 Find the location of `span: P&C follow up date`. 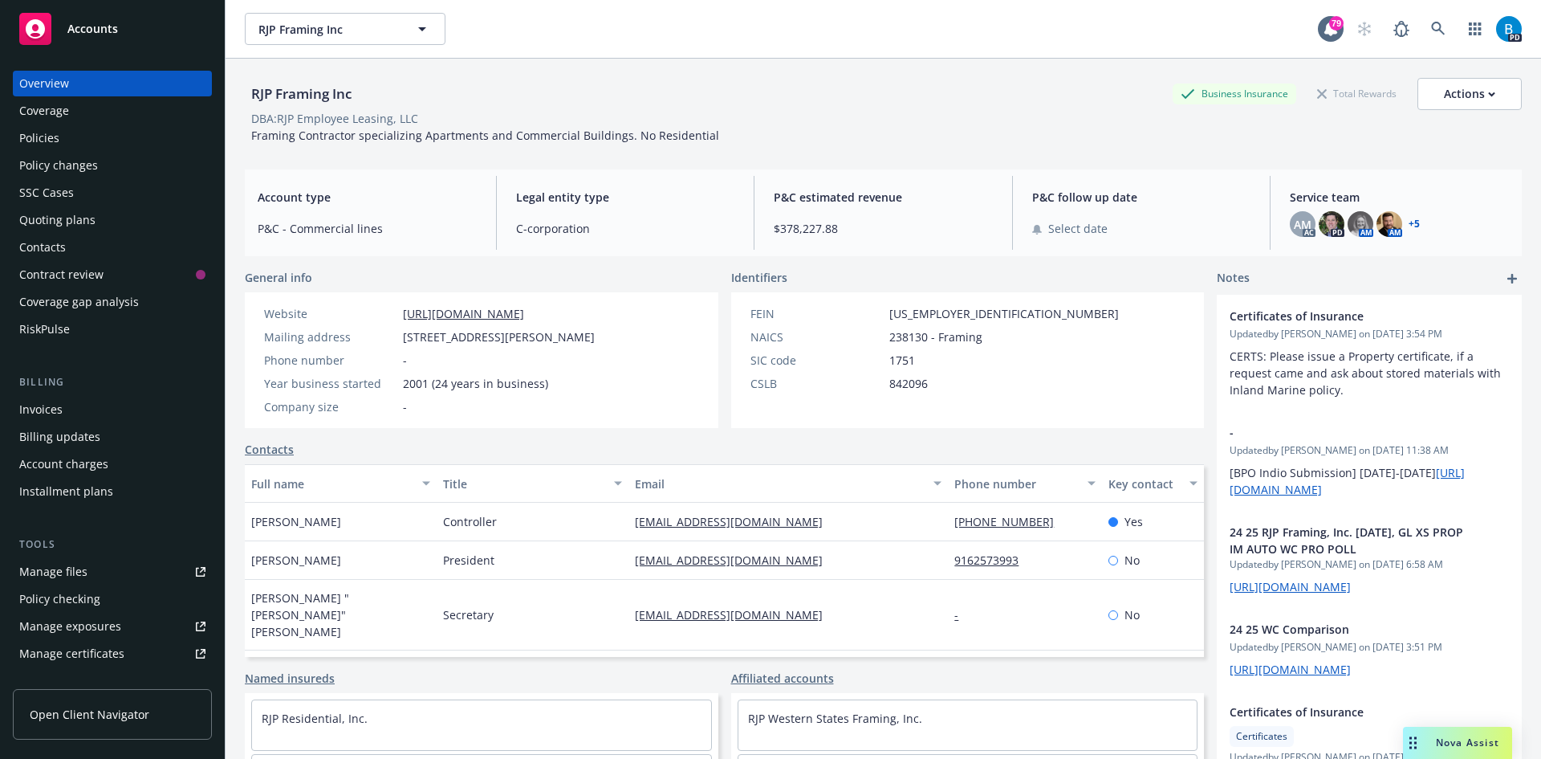

span: P&C follow up date is located at coordinates (1141, 197).